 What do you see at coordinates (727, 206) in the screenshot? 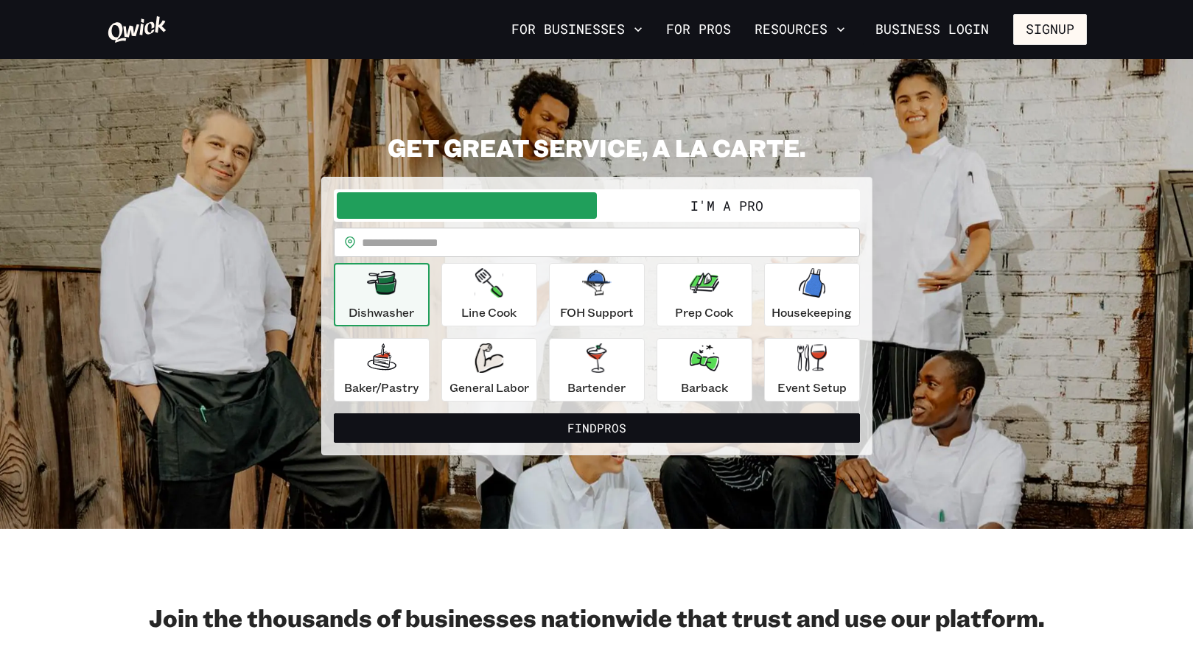
I see `button: I'm a Pro` at bounding box center [727, 206].